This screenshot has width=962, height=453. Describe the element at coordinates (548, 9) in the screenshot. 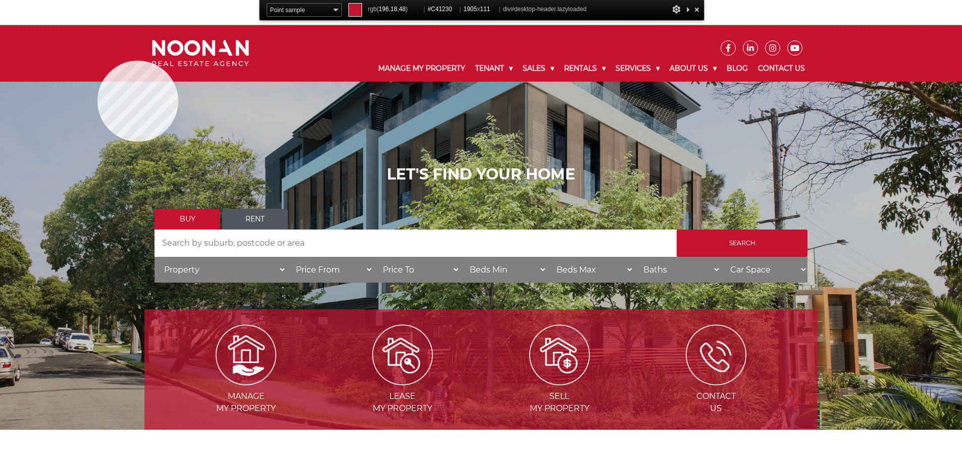

I see `span: #desktop-header.lazyloaded` at that location.